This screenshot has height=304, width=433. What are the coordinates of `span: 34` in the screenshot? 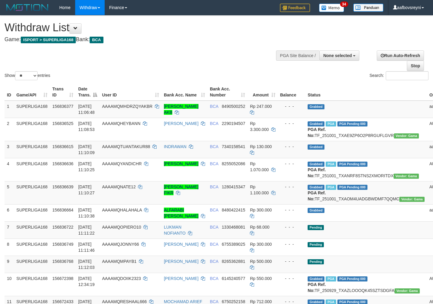 It's located at (344, 4).